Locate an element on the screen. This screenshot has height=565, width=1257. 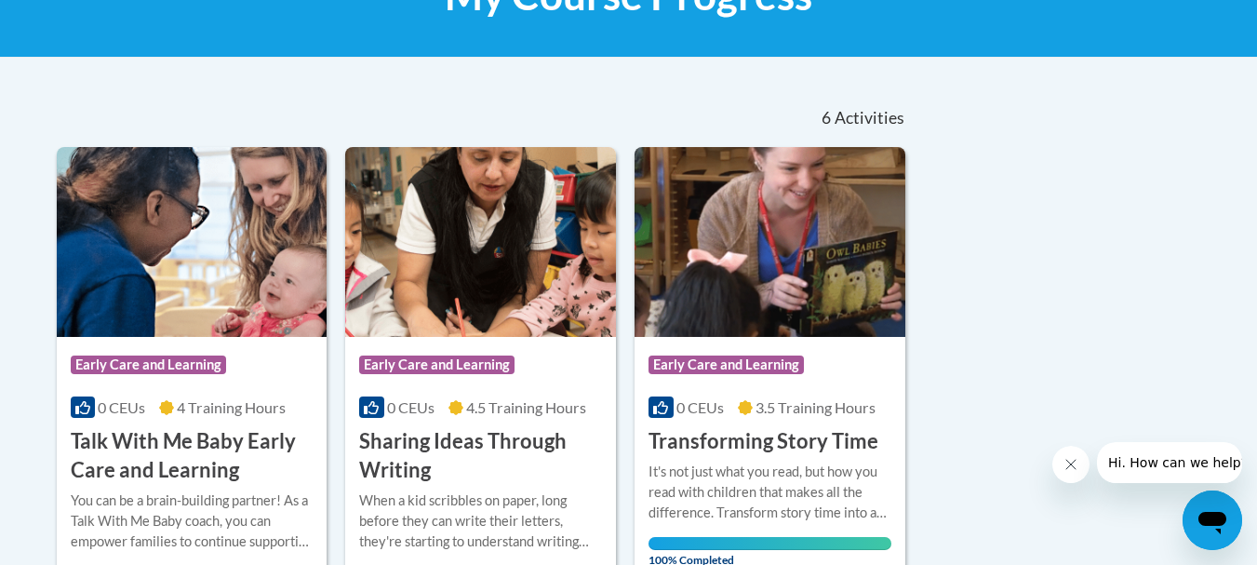
h3: Transforming Story Time is located at coordinates (763, 441).